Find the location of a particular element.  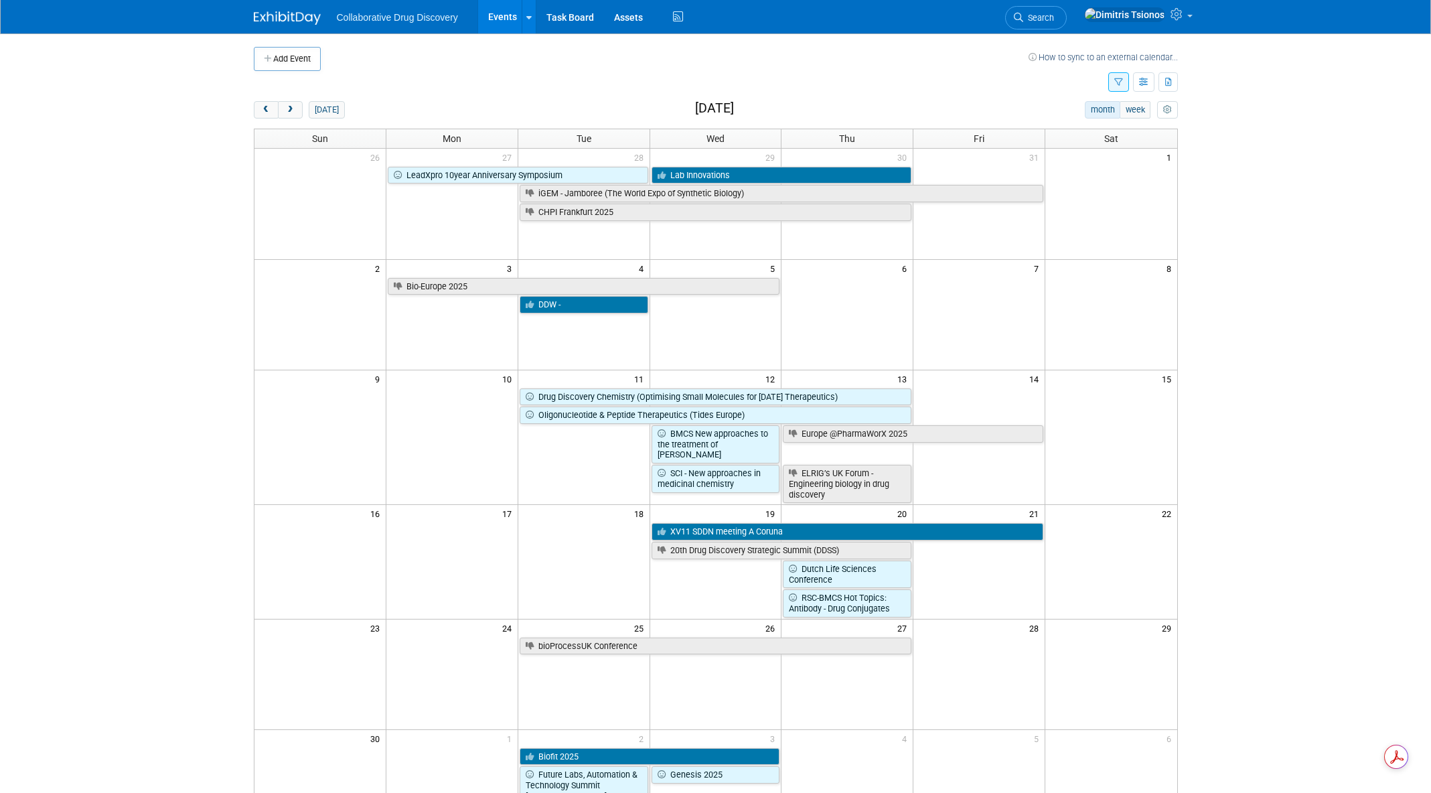

a: How to sync to an external calendar... is located at coordinates (1103, 57).